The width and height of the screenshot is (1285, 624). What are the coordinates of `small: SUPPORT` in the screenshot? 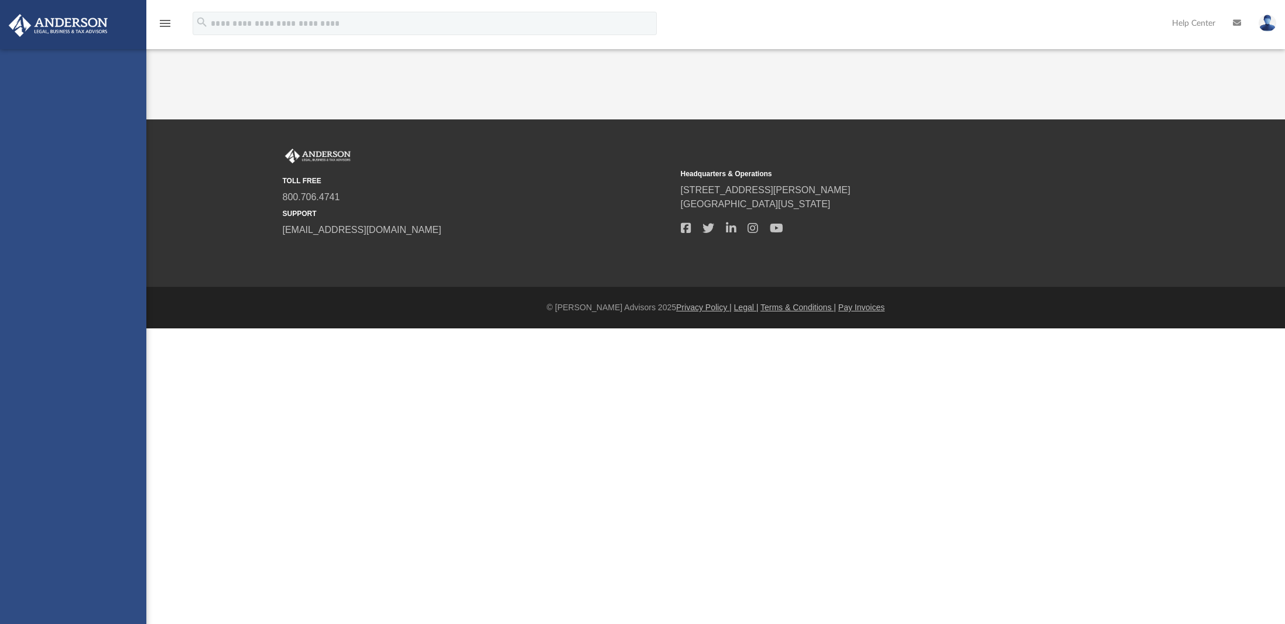 It's located at (478, 214).